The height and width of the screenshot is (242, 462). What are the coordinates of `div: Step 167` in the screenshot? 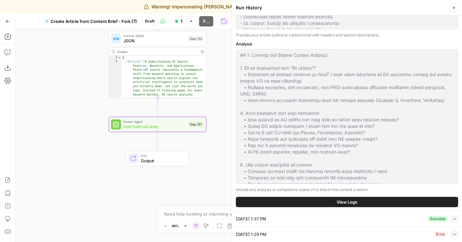 It's located at (196, 124).